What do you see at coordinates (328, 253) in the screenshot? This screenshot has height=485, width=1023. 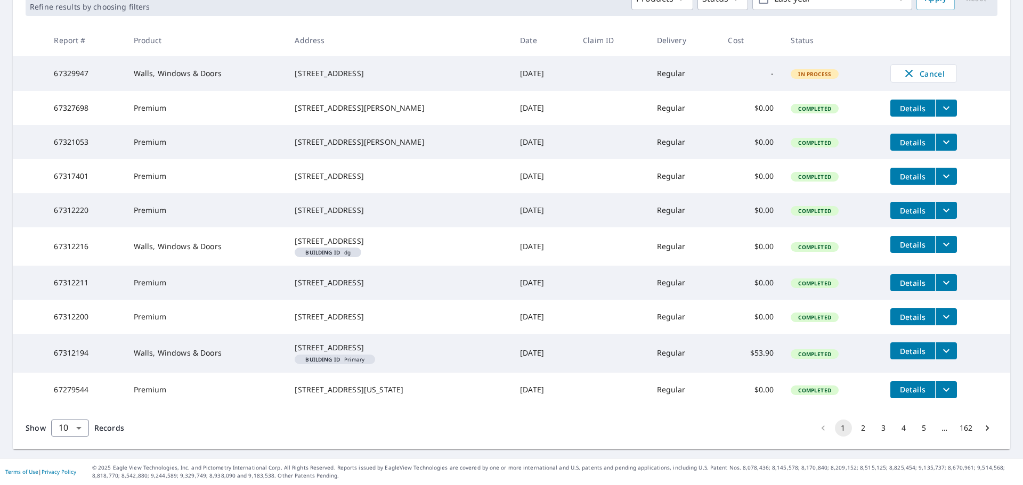 I see `span: dg` at bounding box center [328, 253].